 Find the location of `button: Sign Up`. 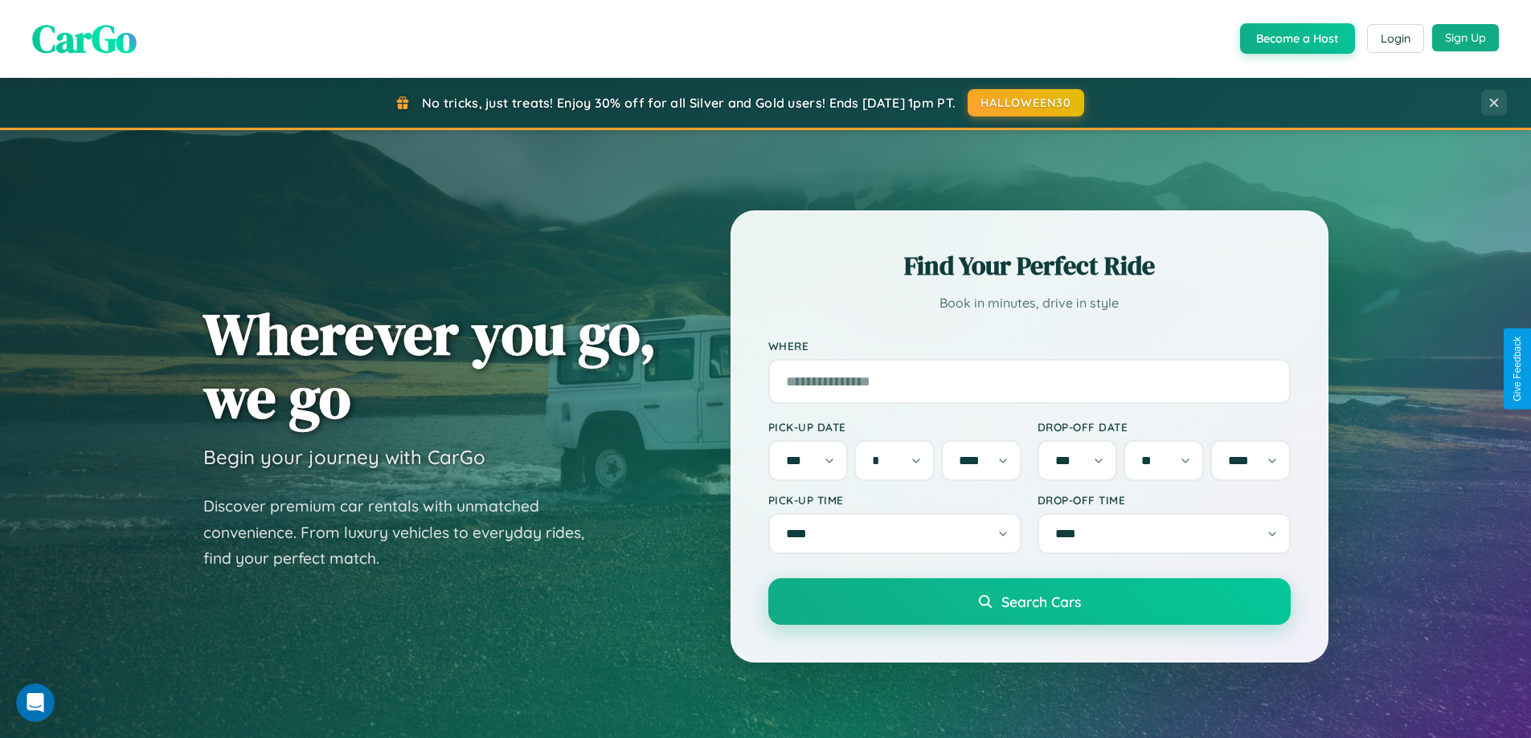

button: Sign Up is located at coordinates (1465, 38).